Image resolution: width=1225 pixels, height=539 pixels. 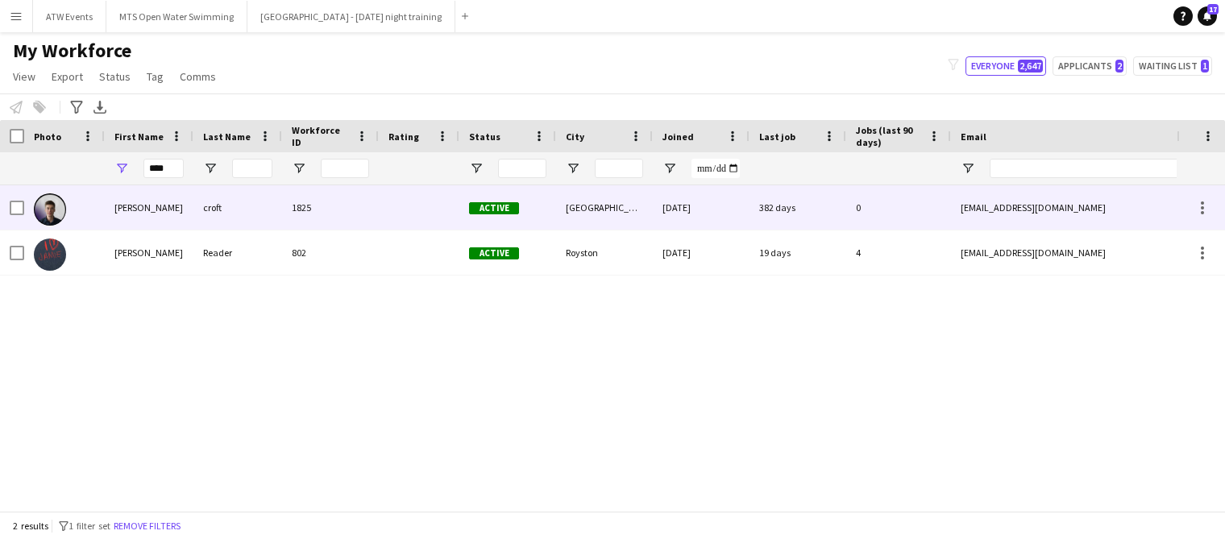 What do you see at coordinates (678, 136) in the screenshot?
I see `span: Joined` at bounding box center [678, 136].